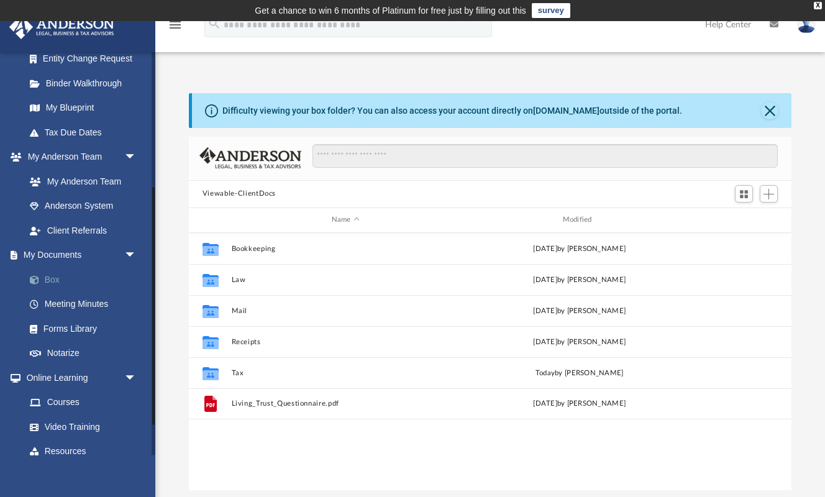 The height and width of the screenshot is (497, 825). I want to click on a: Tax Due Dates, so click(86, 132).